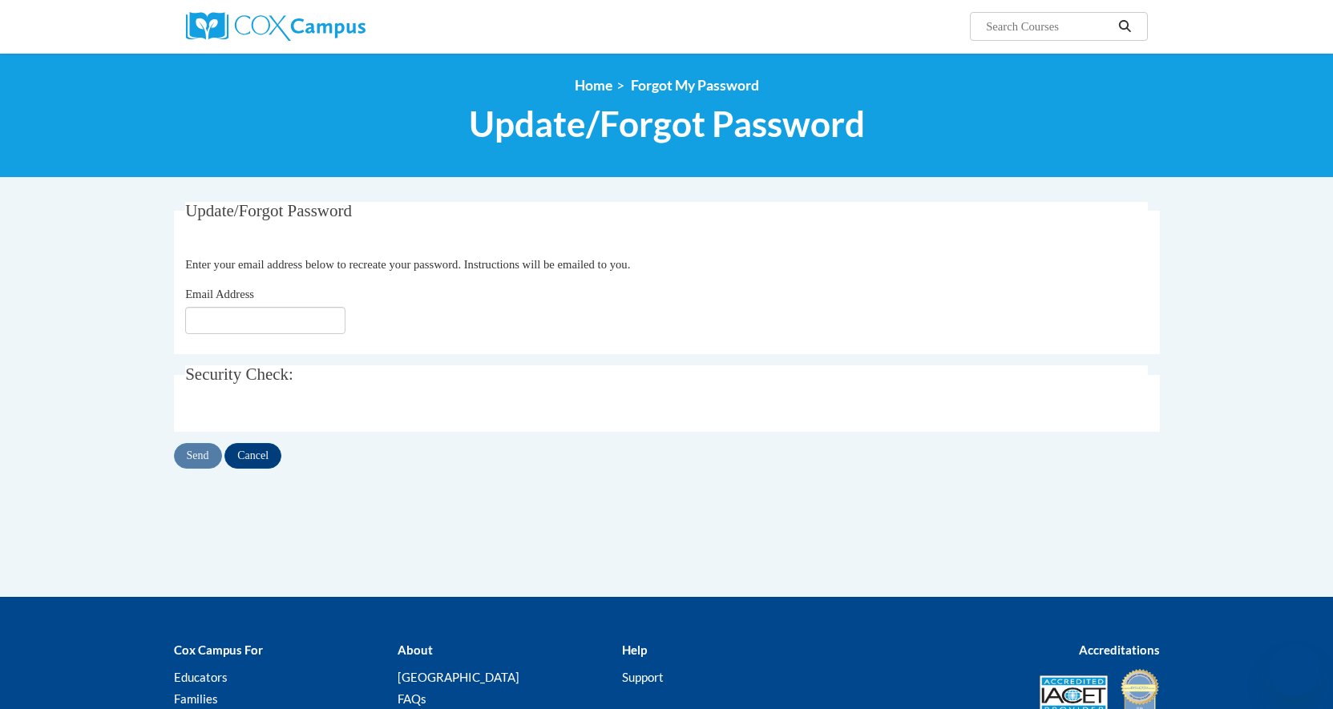 Image resolution: width=1333 pixels, height=709 pixels. I want to click on b: Cox Campus For, so click(218, 650).